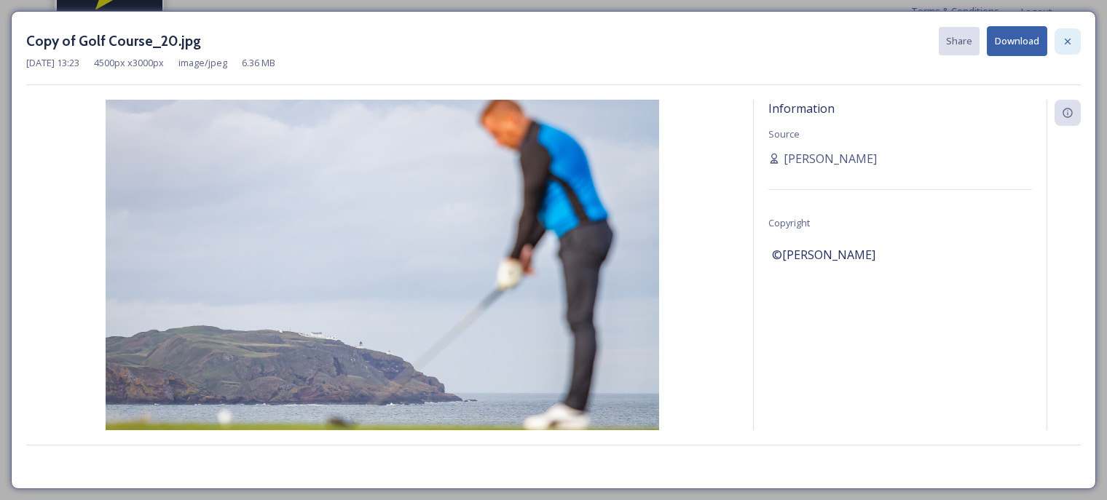 The height and width of the screenshot is (500, 1107). What do you see at coordinates (784, 134) in the screenshot?
I see `span: Source` at bounding box center [784, 134].